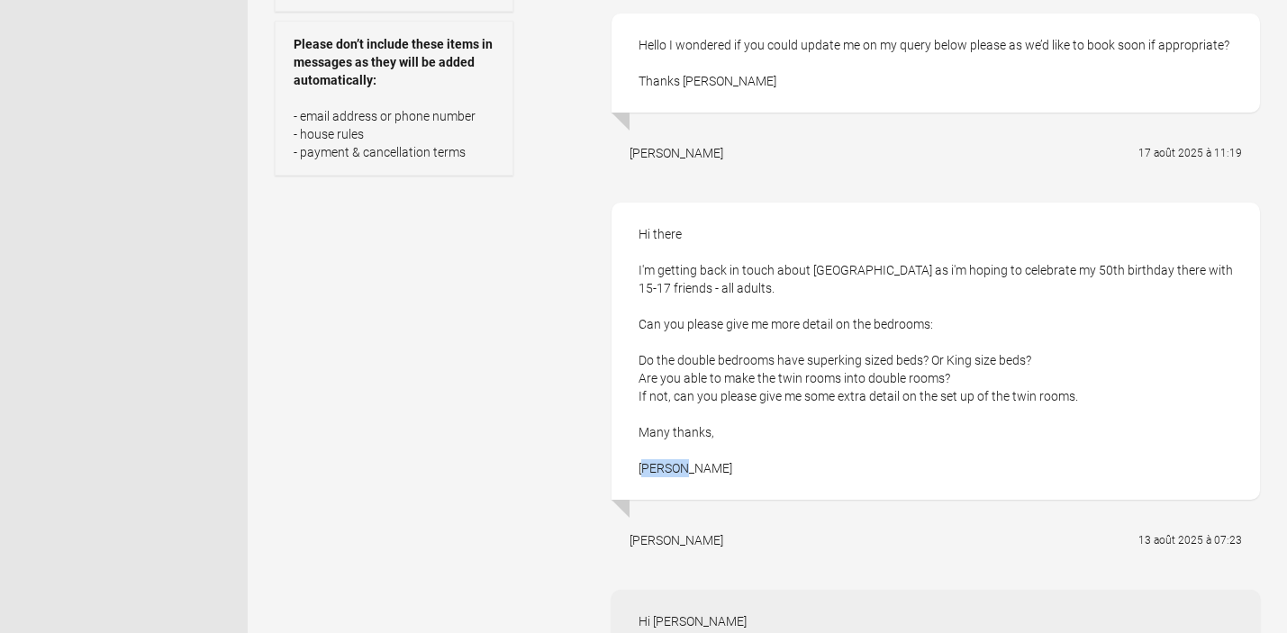 Image resolution: width=1287 pixels, height=633 pixels. Describe the element at coordinates (394, 134) in the screenshot. I see `p: - email address or phone number - house rules - payment & cancellation terms` at that location.